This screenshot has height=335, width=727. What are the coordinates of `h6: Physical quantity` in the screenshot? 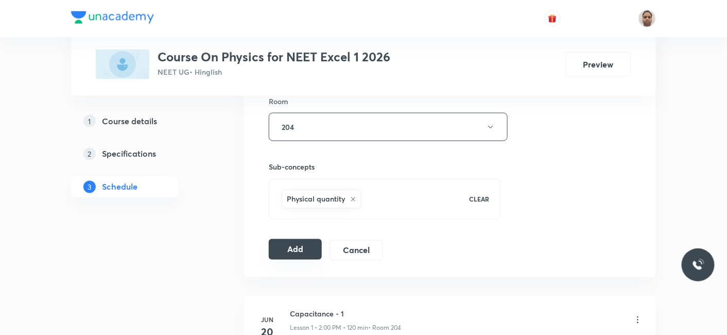 It's located at (316, 199).